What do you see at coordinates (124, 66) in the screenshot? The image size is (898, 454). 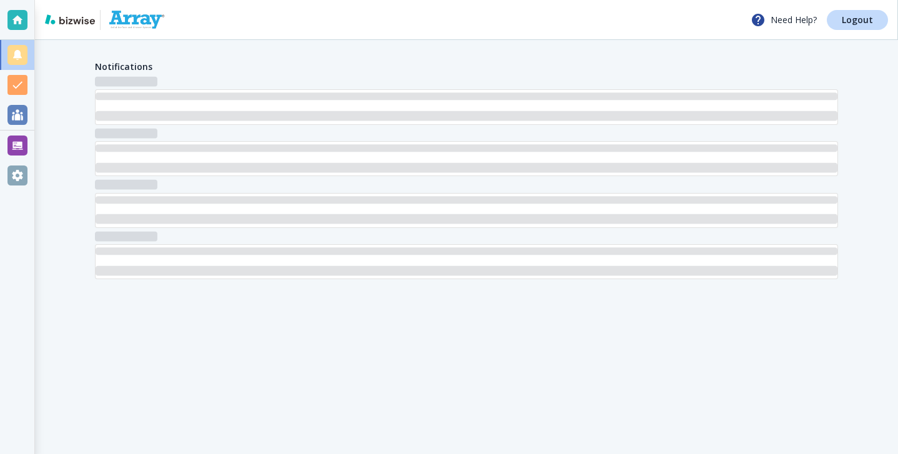 I see `h4: Notifications` at bounding box center [124, 66].